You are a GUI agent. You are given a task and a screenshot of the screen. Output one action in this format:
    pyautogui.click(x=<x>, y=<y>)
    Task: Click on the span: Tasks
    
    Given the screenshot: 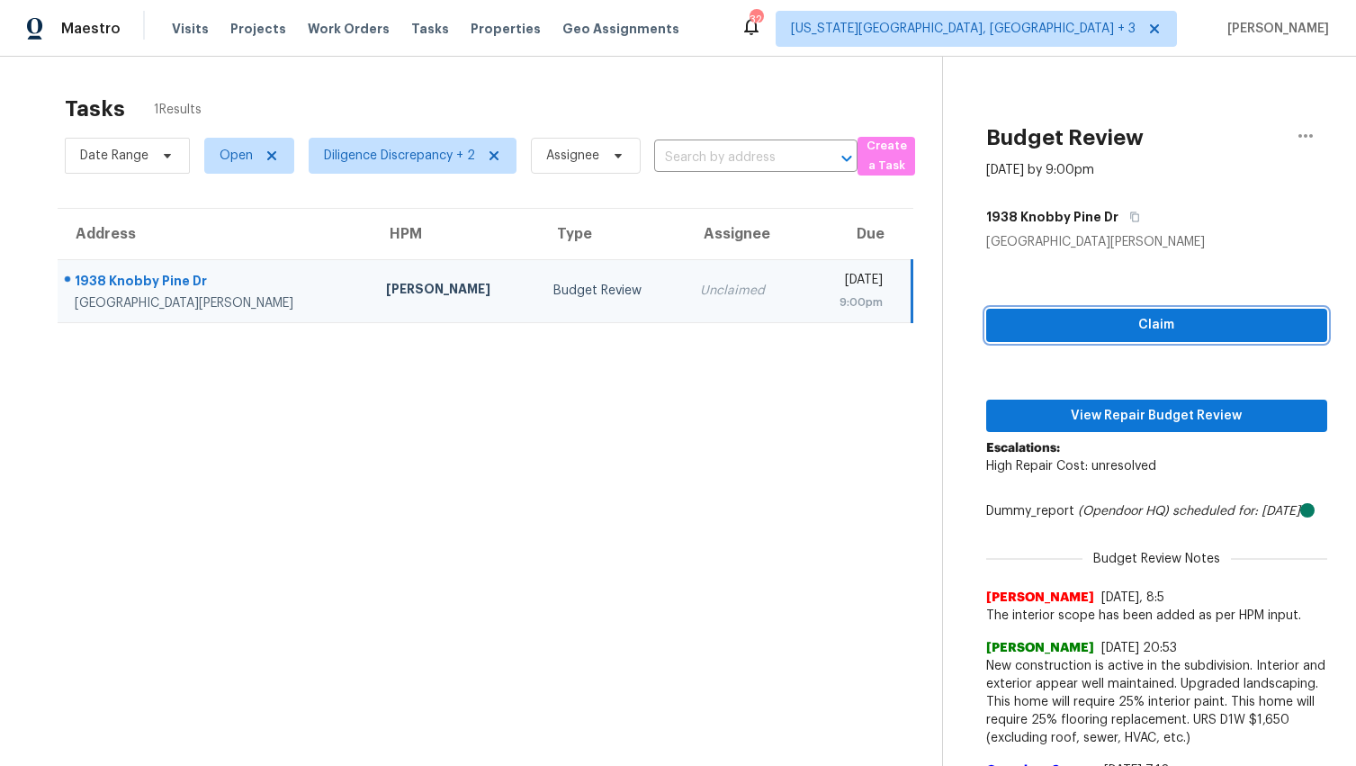 What is the action you would take?
    pyautogui.click(x=430, y=29)
    